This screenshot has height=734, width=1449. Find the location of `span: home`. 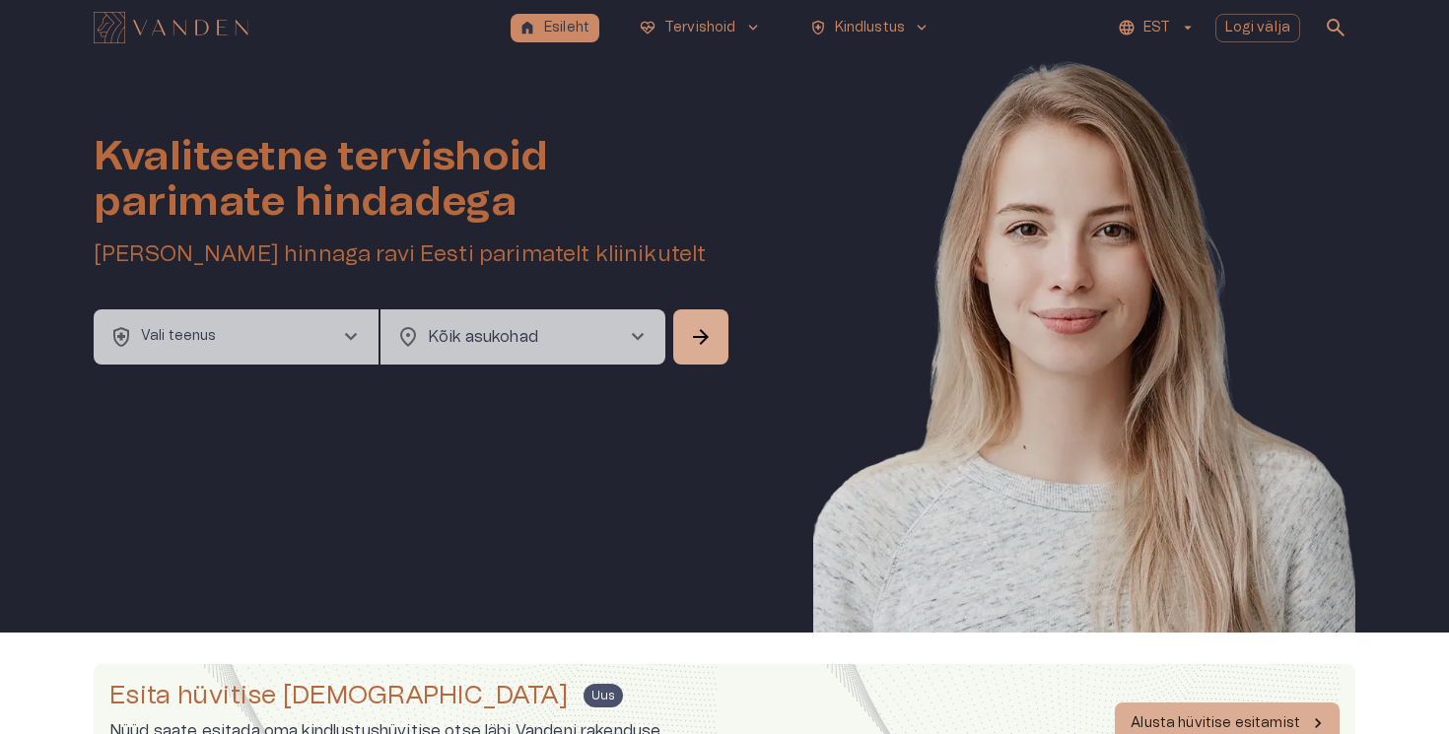

span: home is located at coordinates (527, 28).